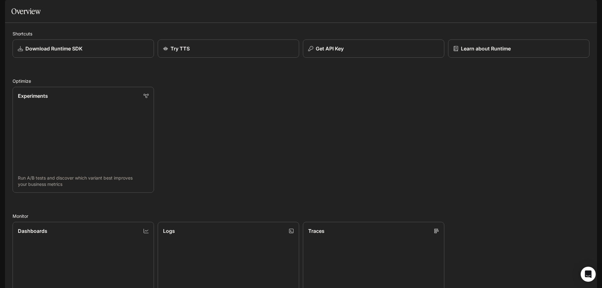 This screenshot has height=288, width=602. Describe the element at coordinates (26, 11) in the screenshot. I see `h1: Overview` at that location.